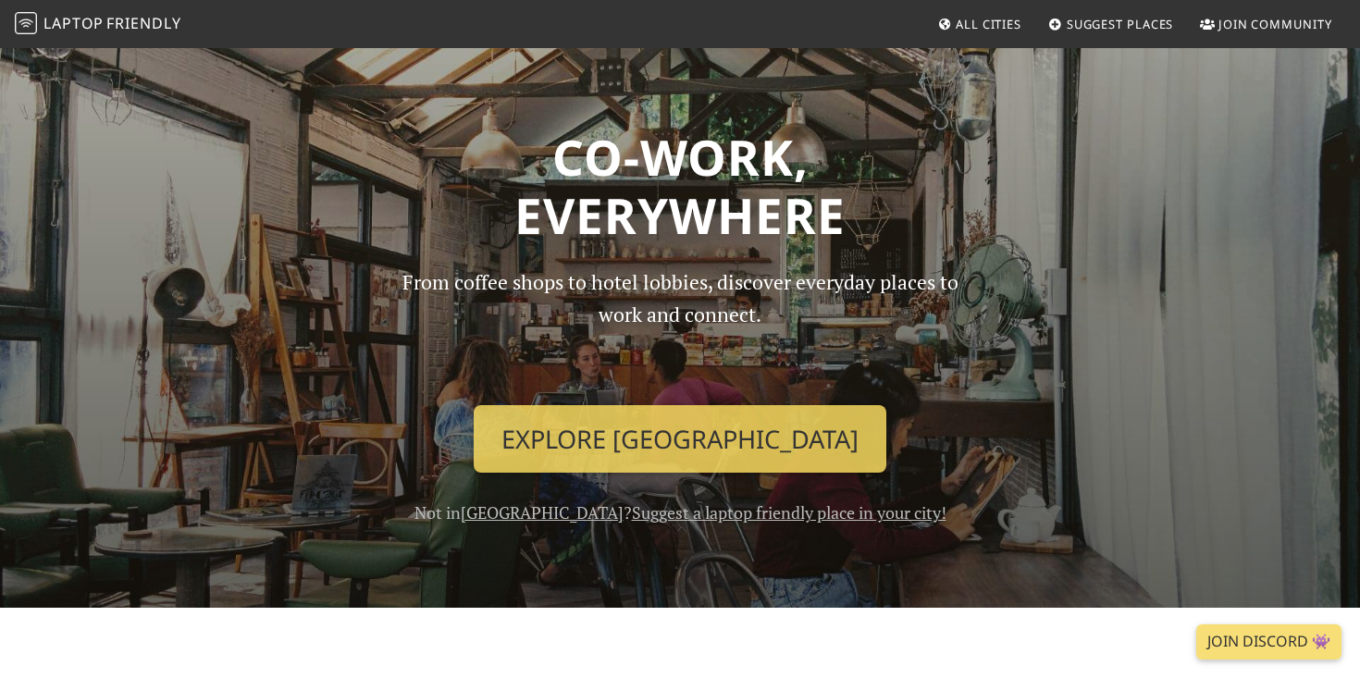 The width and height of the screenshot is (1360, 678). I want to click on a: Suggest Places, so click(1111, 24).